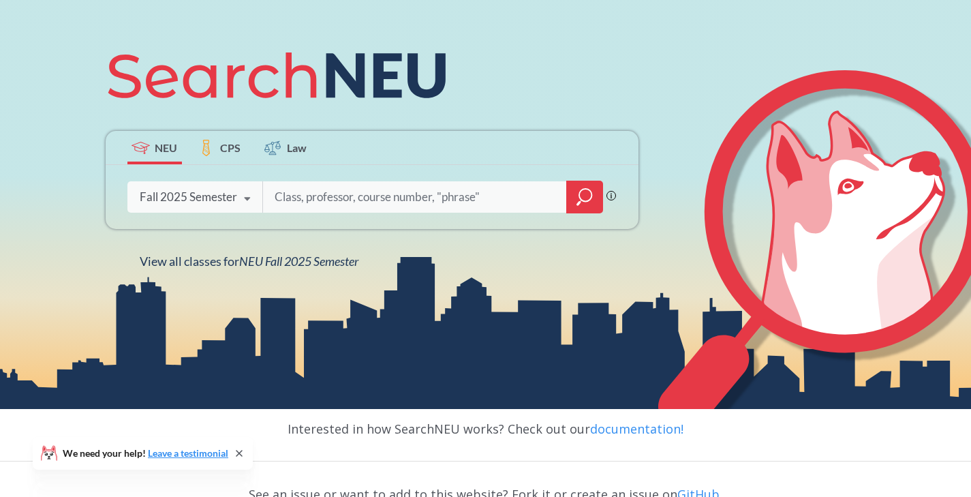  What do you see at coordinates (296, 147) in the screenshot?
I see `span: Law` at bounding box center [296, 147].